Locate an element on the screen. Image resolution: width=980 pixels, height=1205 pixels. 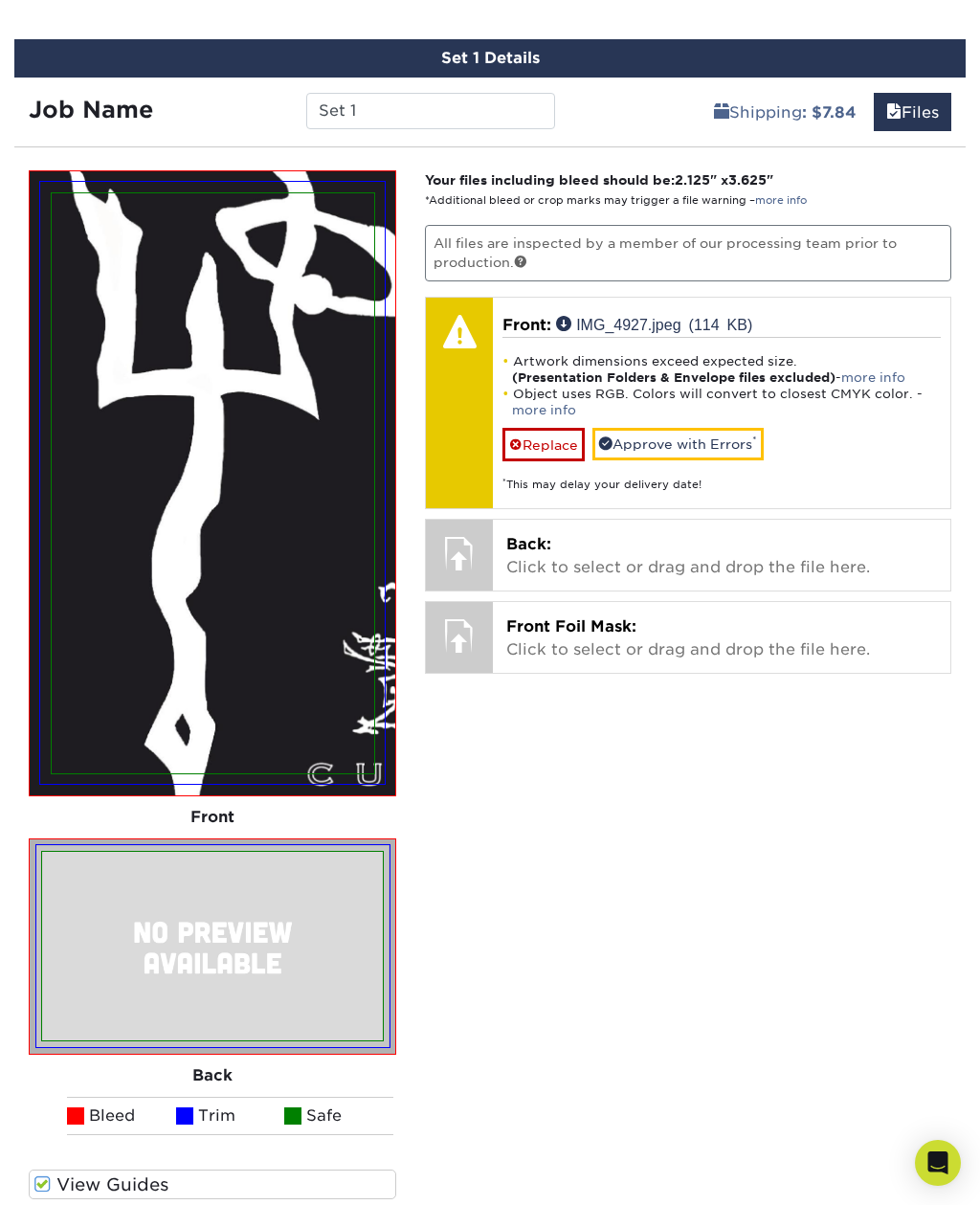
a: IMG_4927.jpeg (114 KB) is located at coordinates (653, 323).